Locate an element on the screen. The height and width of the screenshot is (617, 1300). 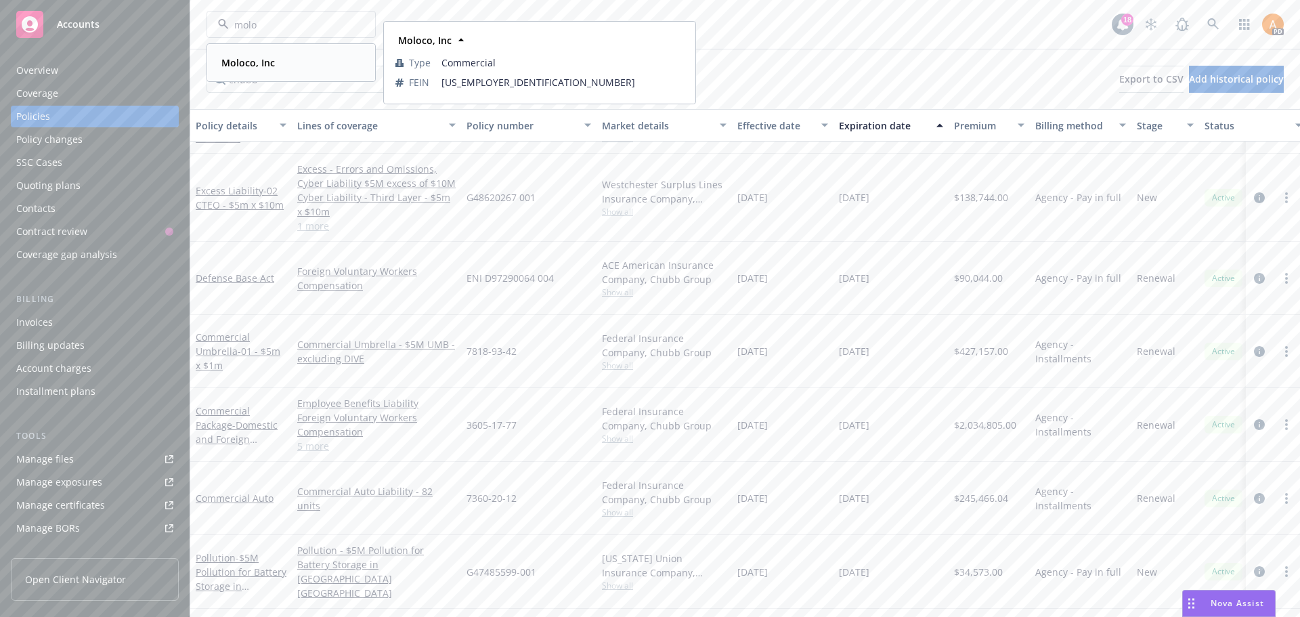
div: Tools is located at coordinates (95, 436).